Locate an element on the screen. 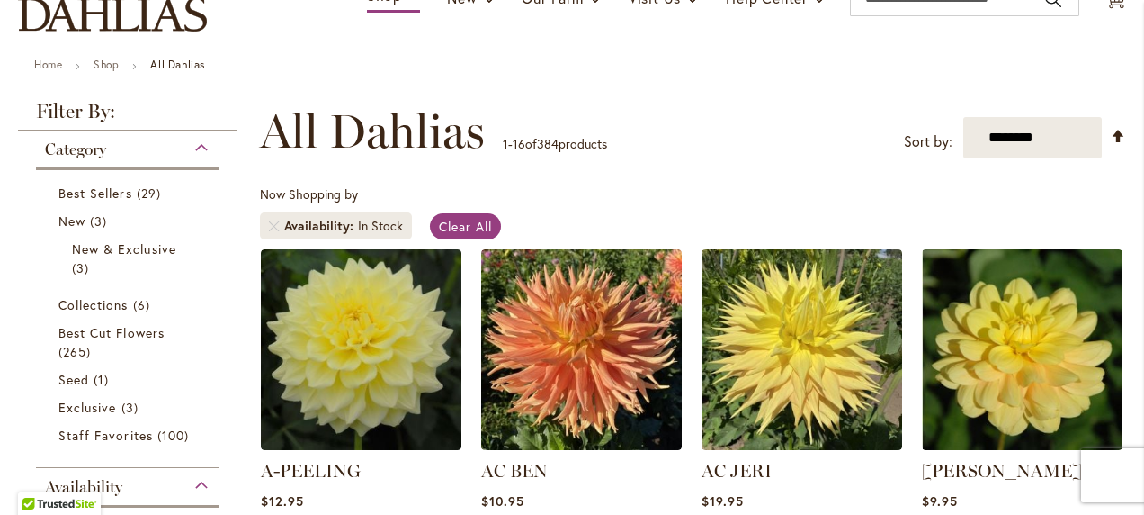 The height and width of the screenshot is (515, 1144). span: 265 is located at coordinates (76, 351).